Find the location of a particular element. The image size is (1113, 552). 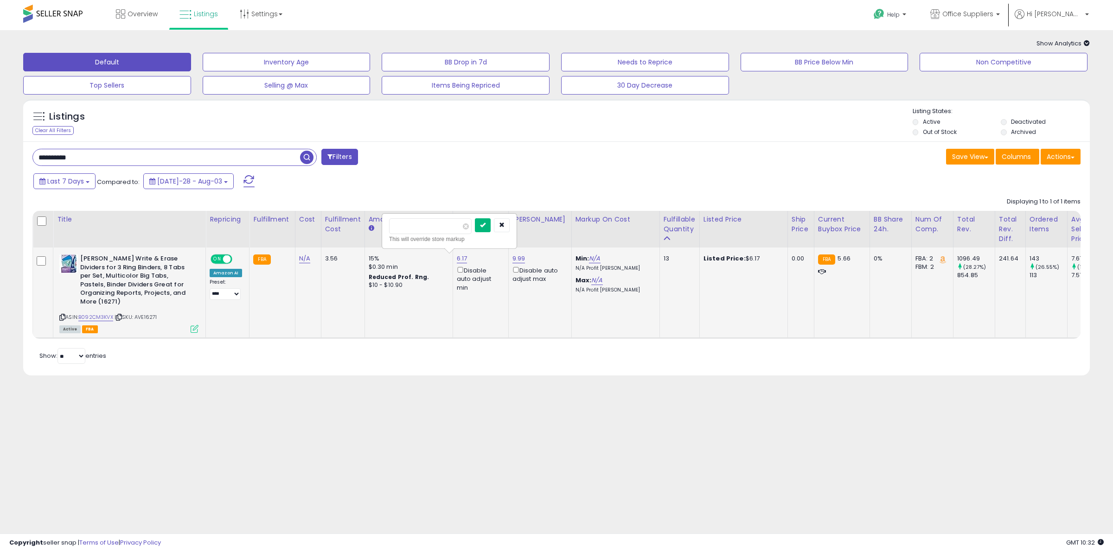

div: Avg Selling Price is located at coordinates (1088, 229).